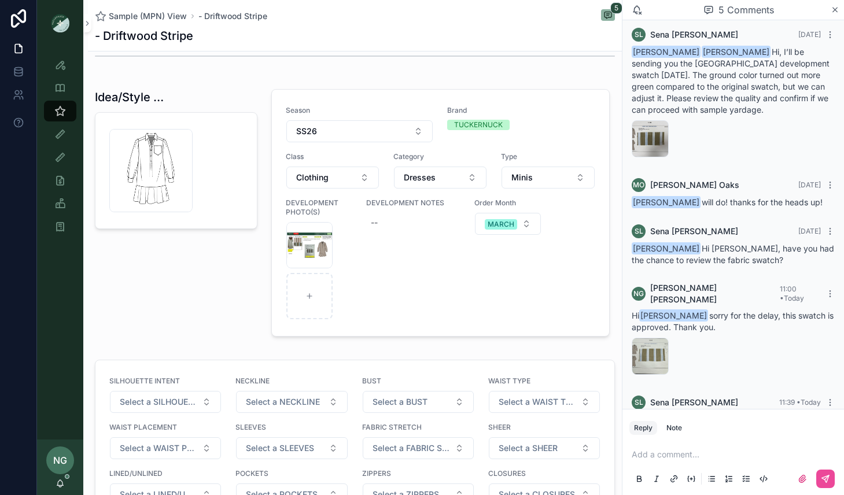 The image size is (844, 495). What do you see at coordinates (537, 402) in the screenshot?
I see `span: Select a WAIST TYPE` at bounding box center [537, 402].